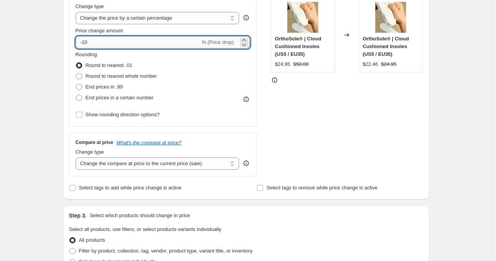 The image size is (496, 261). Describe the element at coordinates (218, 42) in the screenshot. I see `span: % (Price drop)` at that location.